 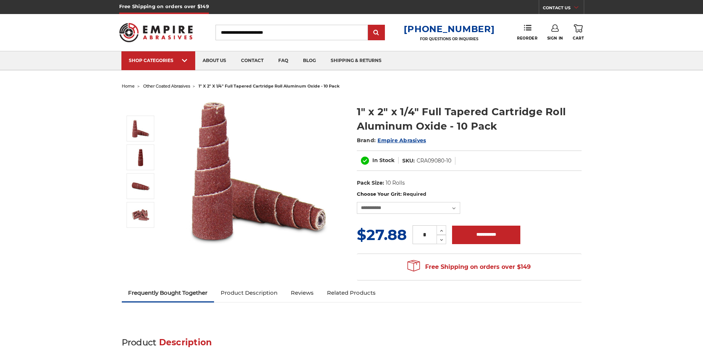 I want to click on span: Description, so click(x=186, y=342).